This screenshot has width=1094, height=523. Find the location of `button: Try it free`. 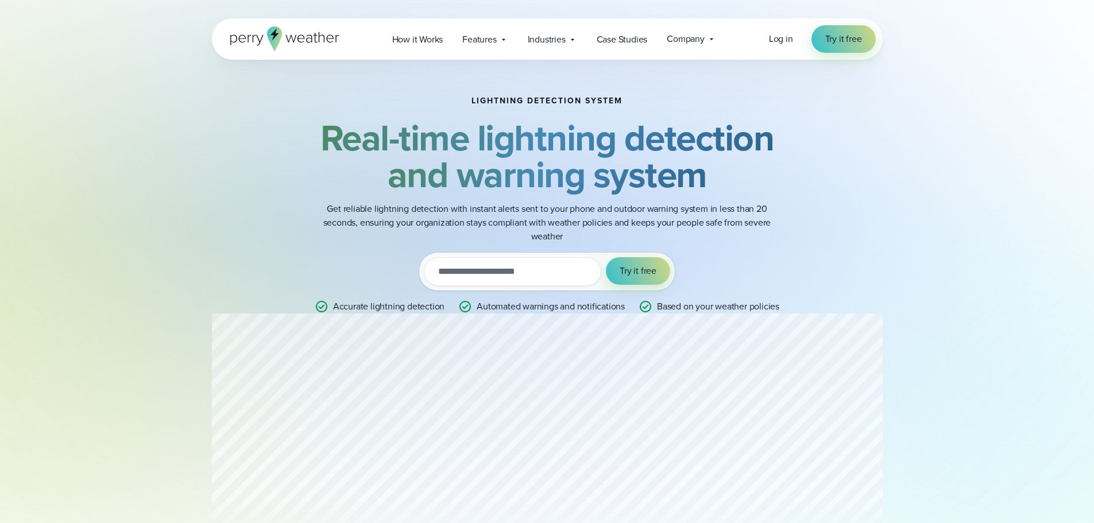

button: Try it free is located at coordinates (638, 271).